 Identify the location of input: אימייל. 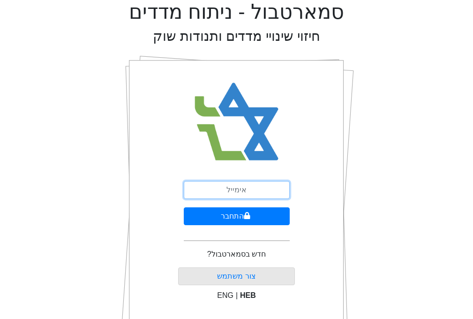
(237, 190).